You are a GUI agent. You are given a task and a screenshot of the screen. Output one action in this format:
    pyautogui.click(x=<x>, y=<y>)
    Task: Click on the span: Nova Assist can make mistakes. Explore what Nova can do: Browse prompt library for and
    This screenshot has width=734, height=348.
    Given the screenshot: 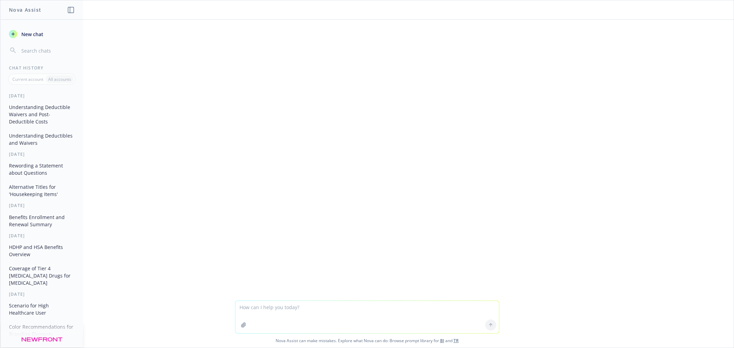 What is the action you would take?
    pyautogui.click(x=367, y=341)
    